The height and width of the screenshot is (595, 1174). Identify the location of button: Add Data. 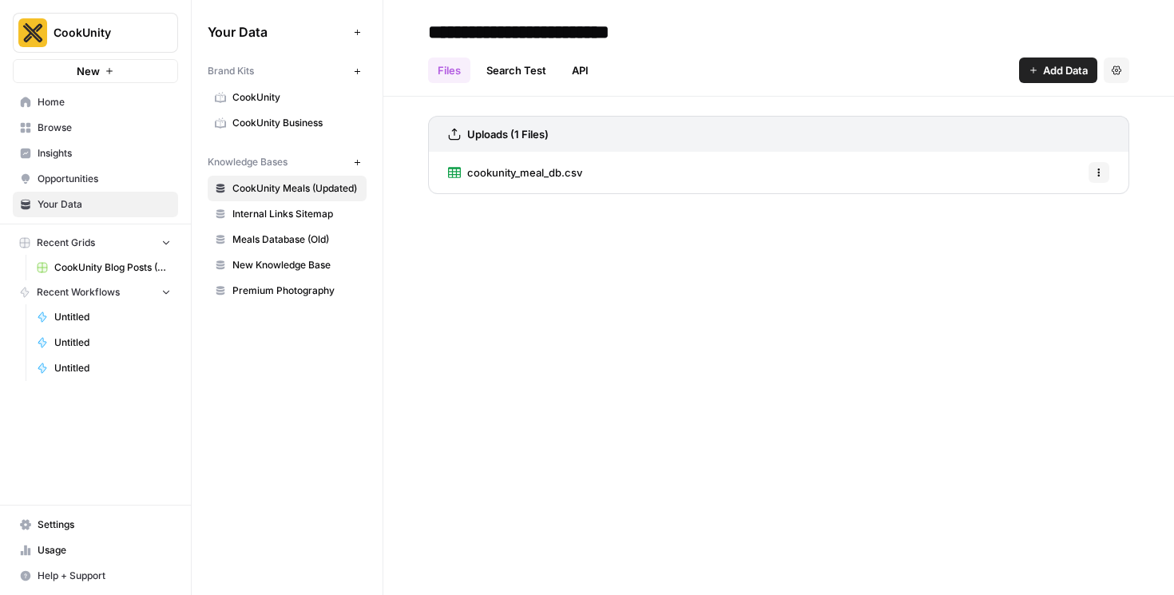
(1058, 70).